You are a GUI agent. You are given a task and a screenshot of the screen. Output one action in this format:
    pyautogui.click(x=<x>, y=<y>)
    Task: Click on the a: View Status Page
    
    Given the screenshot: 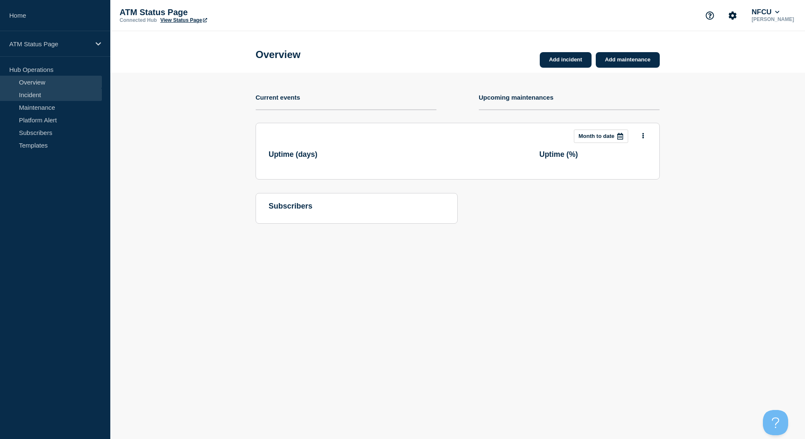 What is the action you would take?
    pyautogui.click(x=183, y=20)
    